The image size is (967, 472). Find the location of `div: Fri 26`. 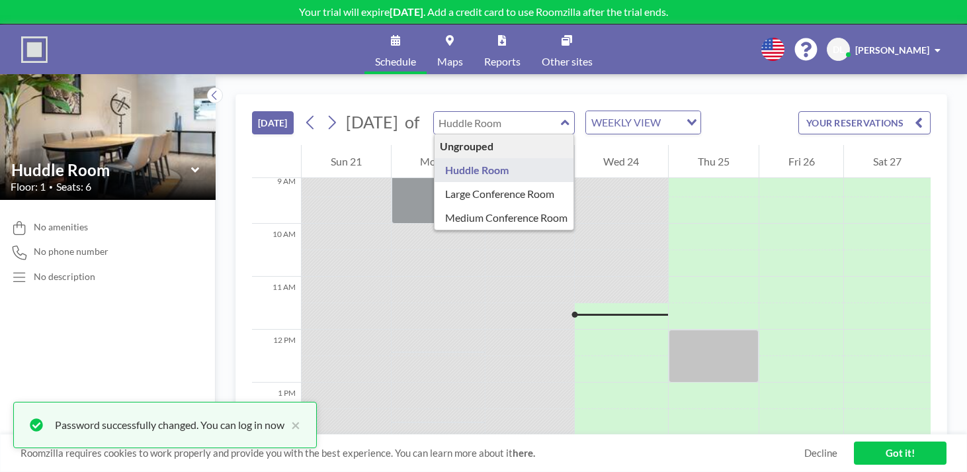

div: Fri 26 is located at coordinates (802, 161).